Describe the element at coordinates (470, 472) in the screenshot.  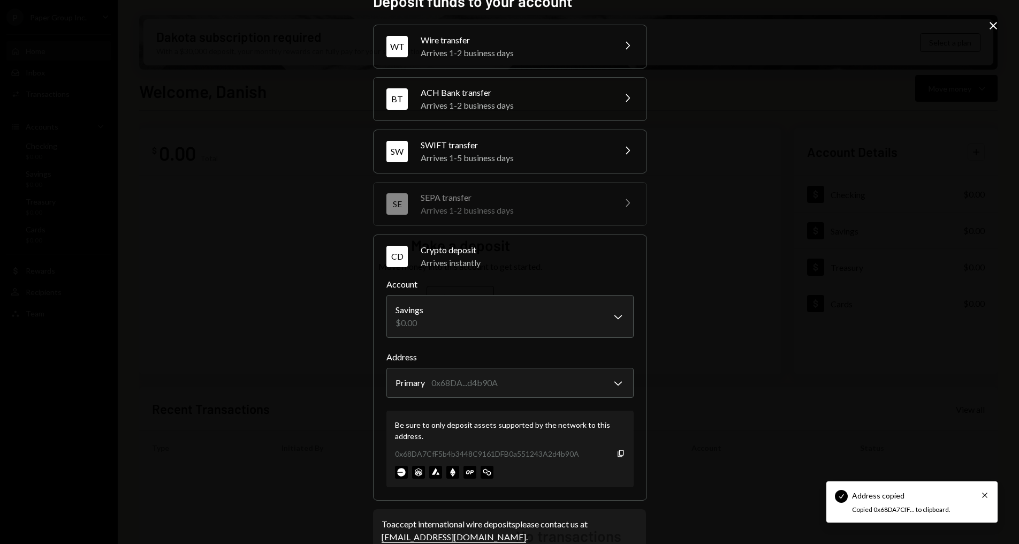
I see `img: optimism-mainnet` at that location.